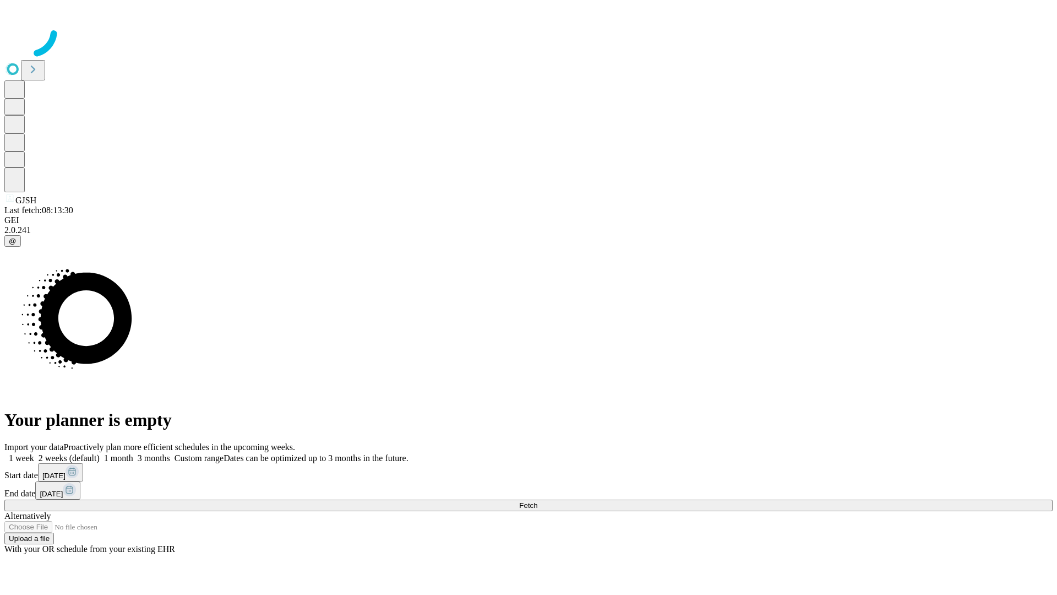 This screenshot has height=595, width=1057. I want to click on span: Last fetch: 08:13:30, so click(39, 210).